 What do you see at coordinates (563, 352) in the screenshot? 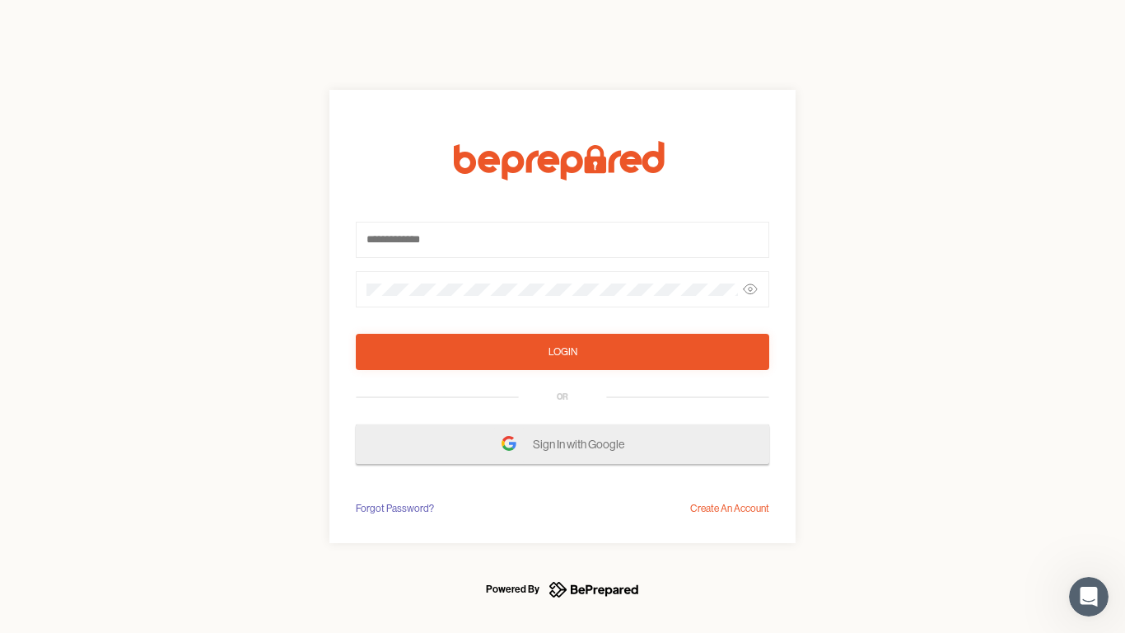
I see `button: Login` at bounding box center [563, 352].